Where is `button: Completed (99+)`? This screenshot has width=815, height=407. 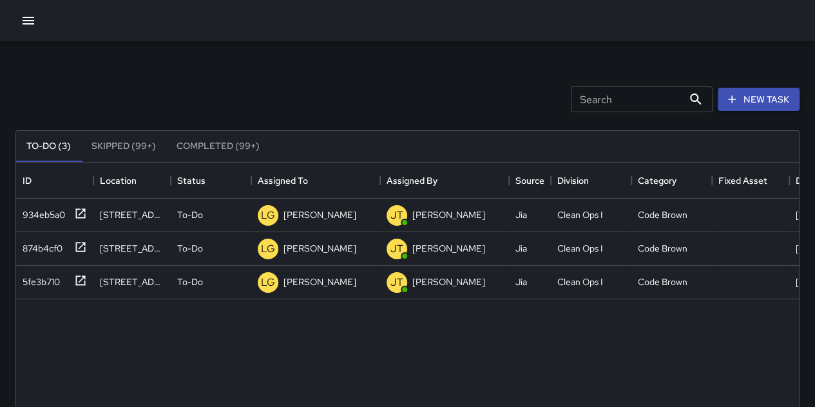
button: Completed (99+) is located at coordinates (218, 146).